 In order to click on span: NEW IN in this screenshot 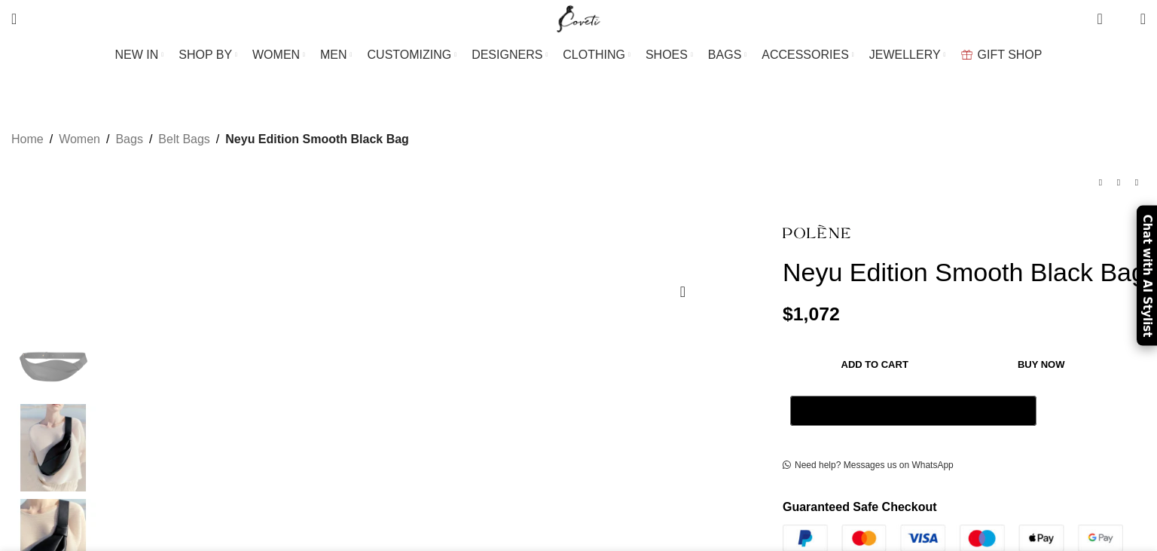, I will do `click(137, 54)`.